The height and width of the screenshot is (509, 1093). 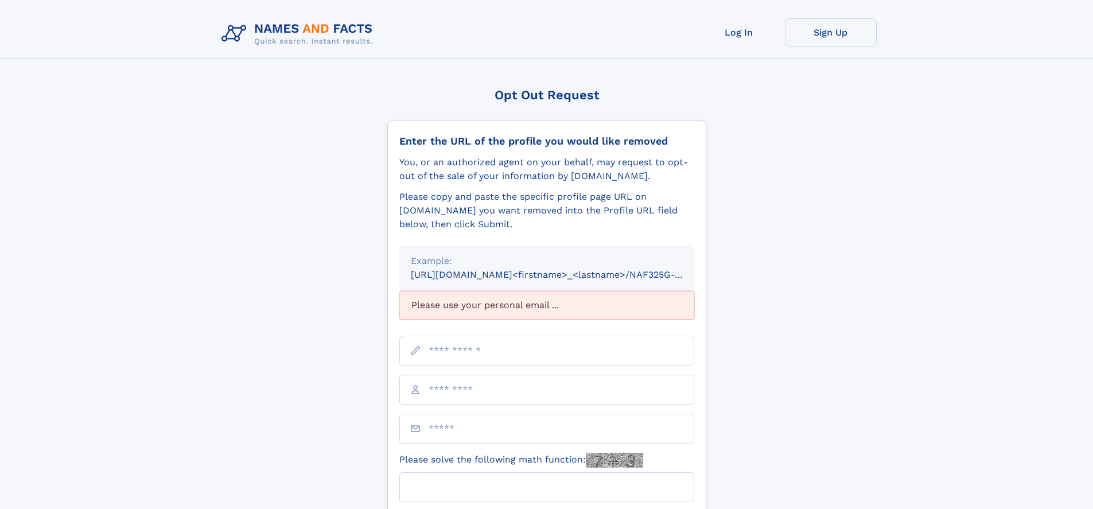 I want to click on a: Log In, so click(x=739, y=32).